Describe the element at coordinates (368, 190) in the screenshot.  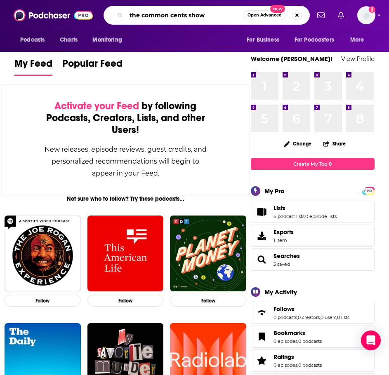
I see `a: PRO` at that location.